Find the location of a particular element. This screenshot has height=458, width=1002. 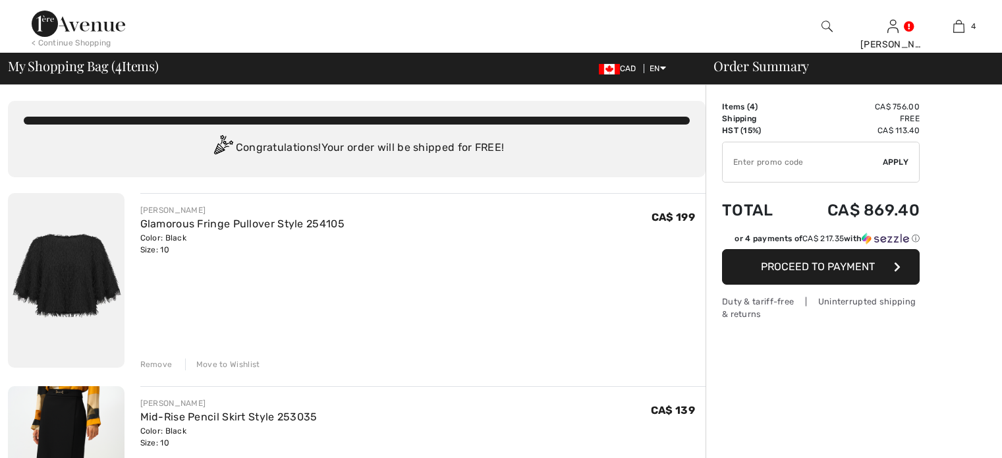

td: Total is located at coordinates (757, 210).